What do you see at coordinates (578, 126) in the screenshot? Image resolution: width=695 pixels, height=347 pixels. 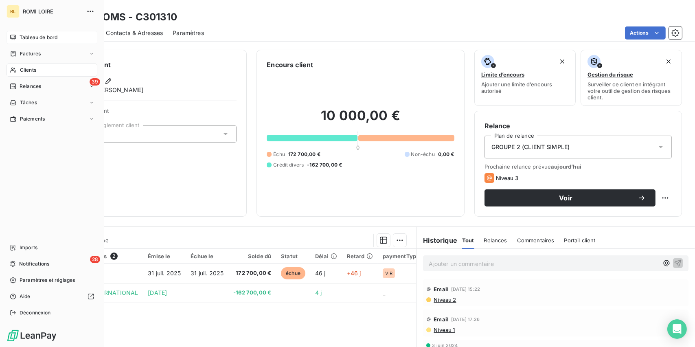 I see `h6: Relance` at bounding box center [578, 126].